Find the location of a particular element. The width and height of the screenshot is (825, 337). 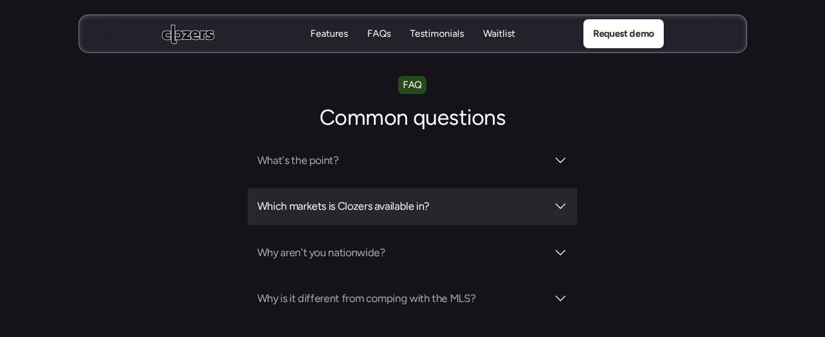

a: FeaturesFeatures is located at coordinates (329, 34).